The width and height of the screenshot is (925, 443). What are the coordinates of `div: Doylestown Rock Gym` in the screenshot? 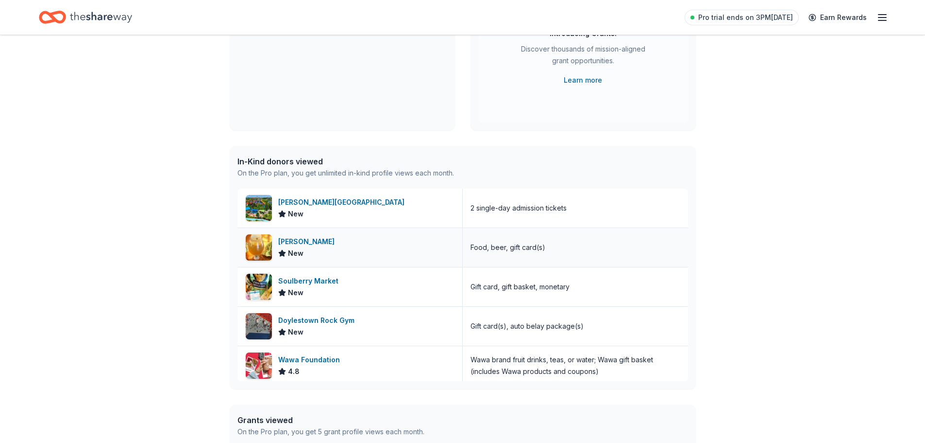 It's located at (318, 320).